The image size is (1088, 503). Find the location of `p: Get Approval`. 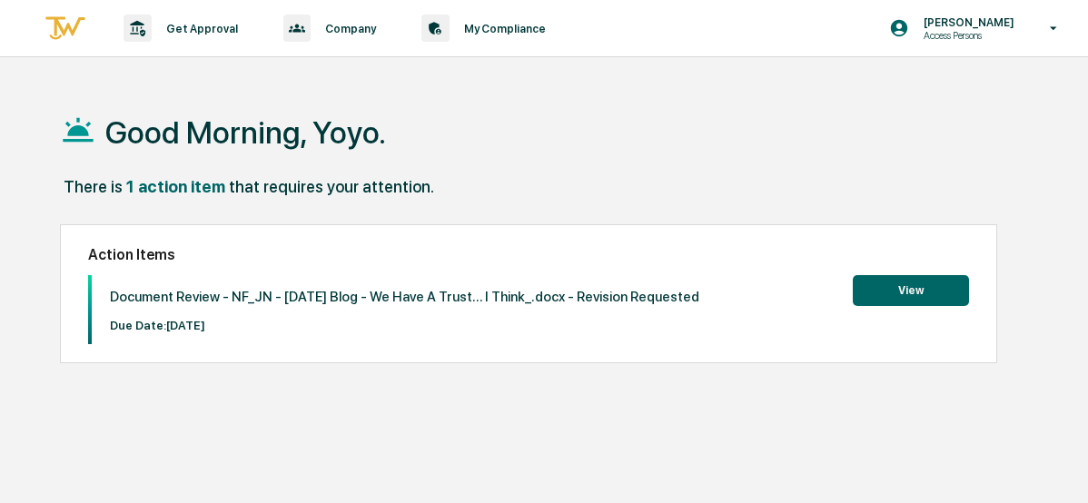

p: Get Approval is located at coordinates (199, 28).